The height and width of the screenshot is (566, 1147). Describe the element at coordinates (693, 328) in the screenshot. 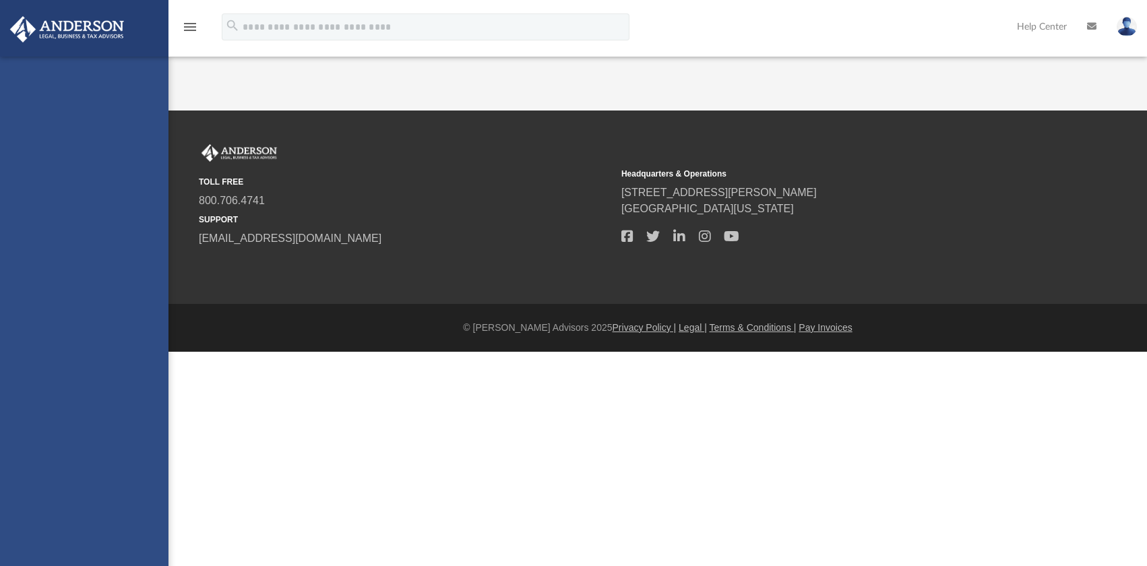

I see `a: Legal |` at that location.